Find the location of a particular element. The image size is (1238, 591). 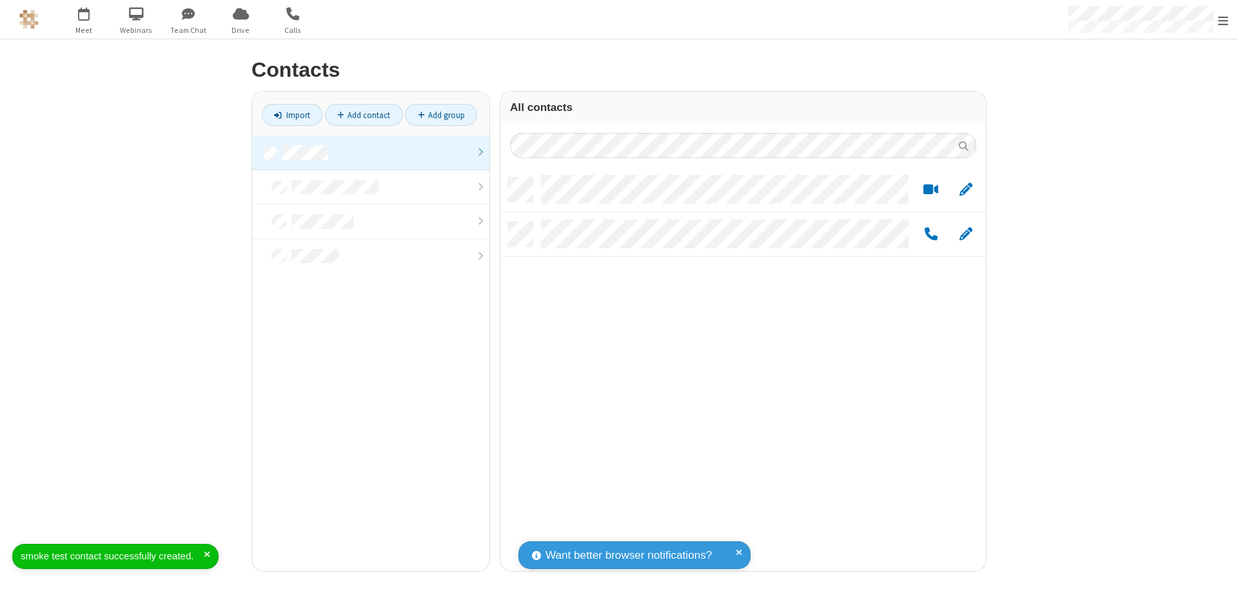

a: Add group is located at coordinates (441, 115).